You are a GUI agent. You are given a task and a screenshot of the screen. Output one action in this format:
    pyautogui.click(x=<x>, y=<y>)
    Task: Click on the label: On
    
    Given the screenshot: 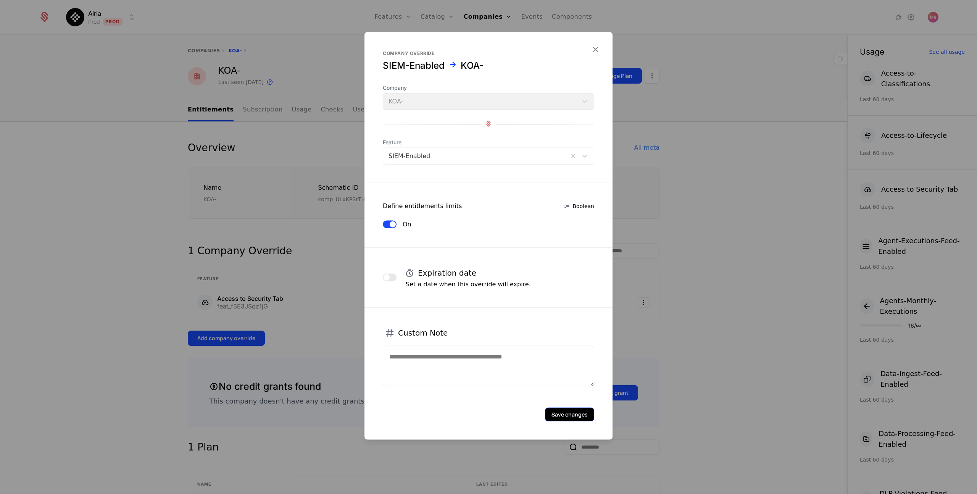 What is the action you would take?
    pyautogui.click(x=407, y=224)
    